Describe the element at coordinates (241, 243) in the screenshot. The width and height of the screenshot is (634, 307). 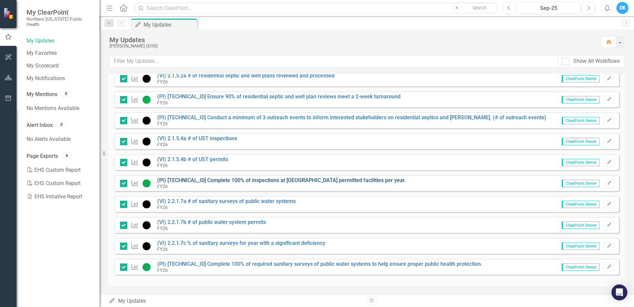
I see `a: (VI) 2.2.1.7c % of sanitary surveys for year with a significant deficiency` at that location.